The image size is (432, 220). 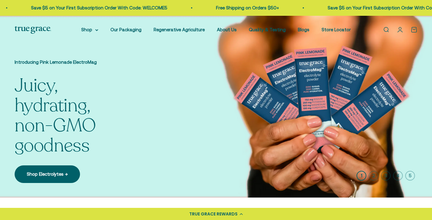 What do you see at coordinates (361, 176) in the screenshot?
I see `button: 1` at bounding box center [361, 176].